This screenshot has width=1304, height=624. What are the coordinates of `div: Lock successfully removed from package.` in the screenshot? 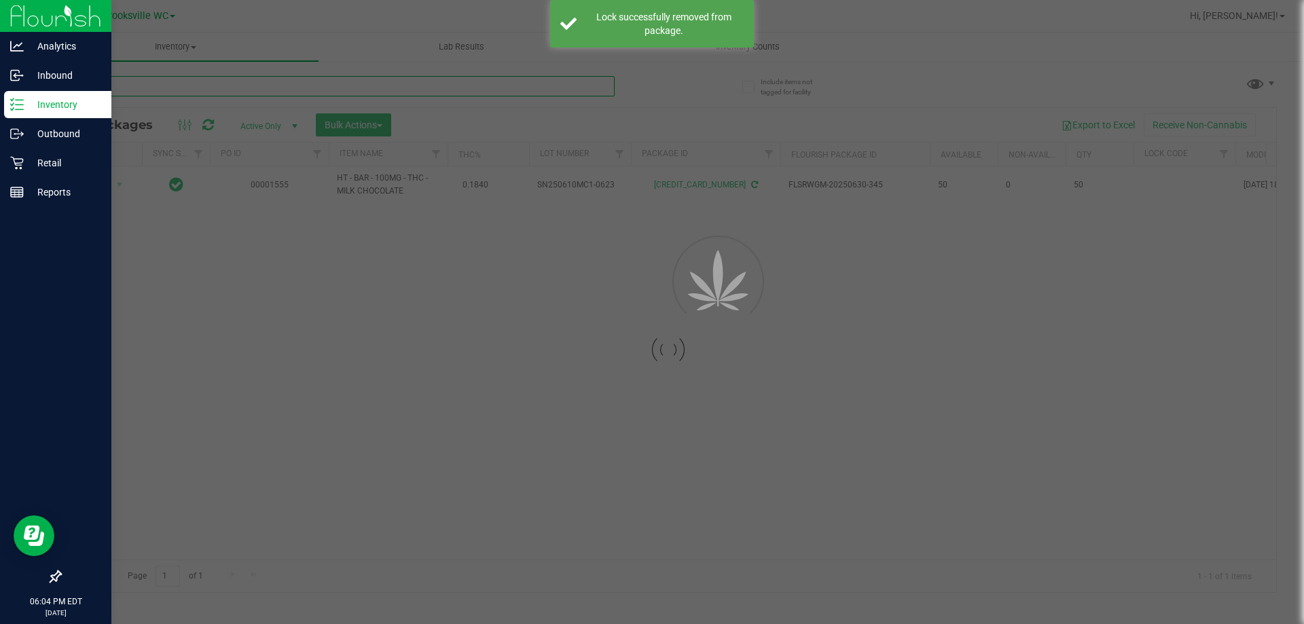 It's located at (663, 24).